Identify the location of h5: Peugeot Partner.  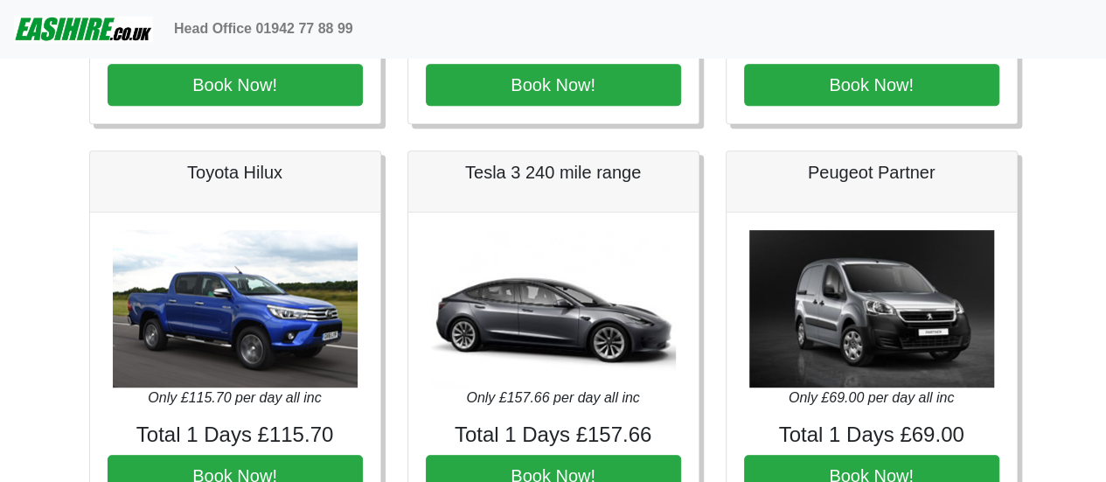
(872, 172).